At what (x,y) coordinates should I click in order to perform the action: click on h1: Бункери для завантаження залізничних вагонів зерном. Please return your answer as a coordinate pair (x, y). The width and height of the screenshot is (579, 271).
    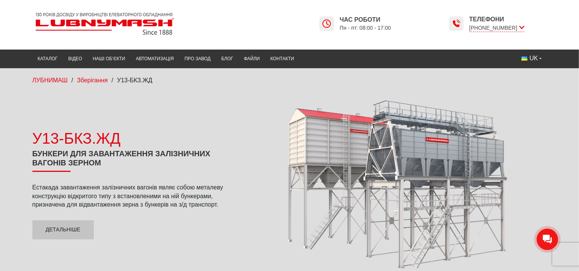
    Looking at the image, I should click on (136, 160).